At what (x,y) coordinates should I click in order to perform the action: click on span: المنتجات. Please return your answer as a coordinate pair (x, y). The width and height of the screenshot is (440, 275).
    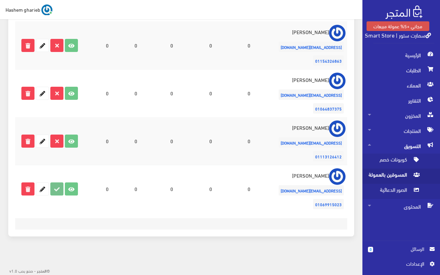
    Looking at the image, I should click on (401, 131).